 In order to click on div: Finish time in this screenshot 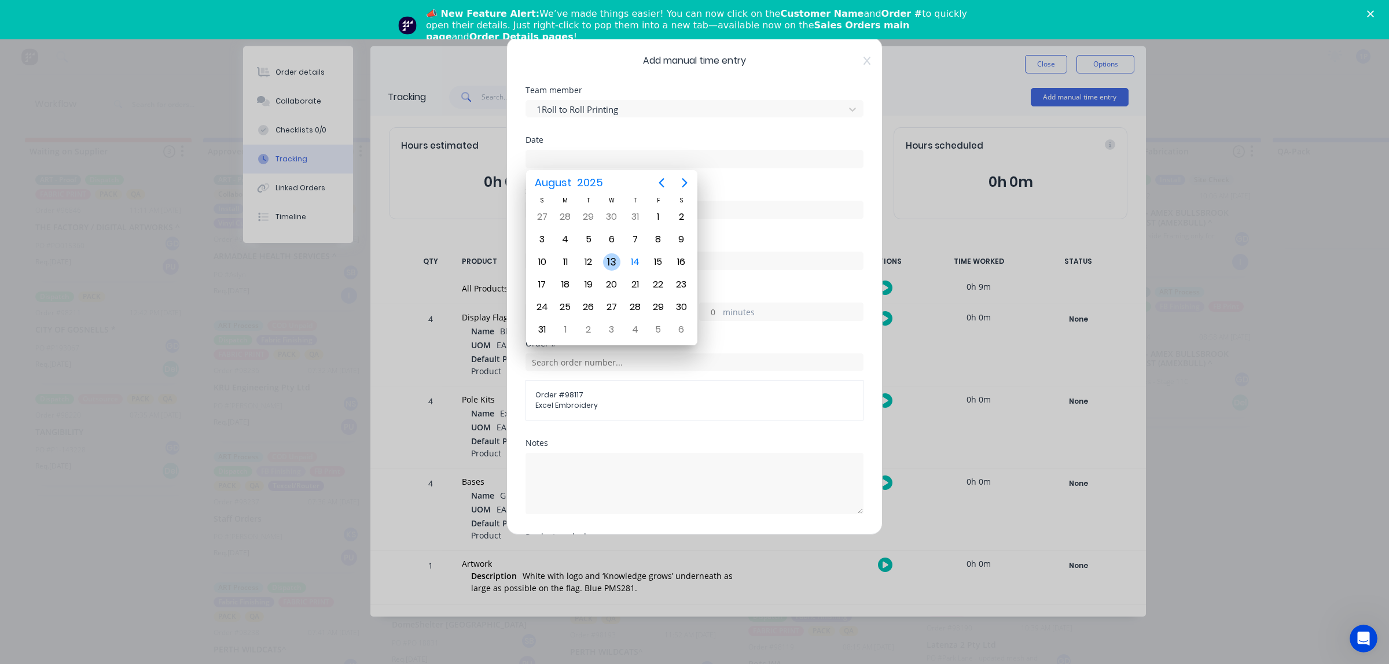, I will do `click(694, 242)`.